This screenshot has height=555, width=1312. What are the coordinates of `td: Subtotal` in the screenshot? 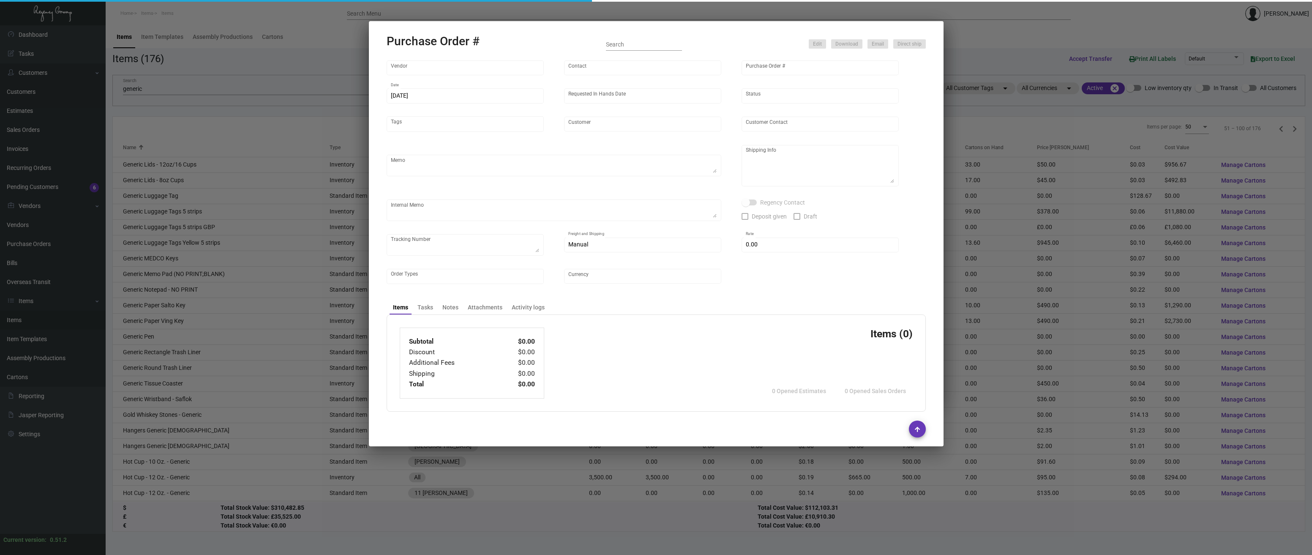 It's located at (454, 341).